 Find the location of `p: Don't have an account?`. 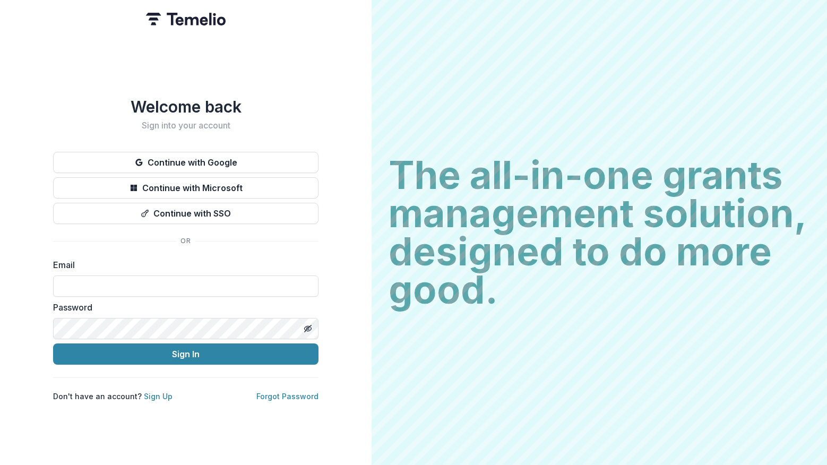

p: Don't have an account? is located at coordinates (113, 396).